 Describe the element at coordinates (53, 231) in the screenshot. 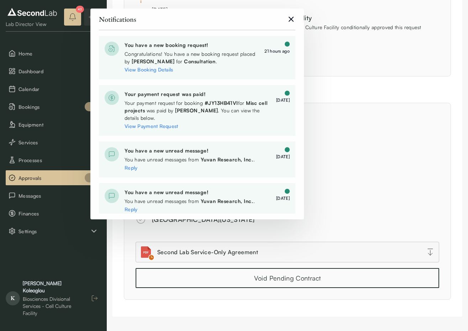

I see `button: Settings` at that location.